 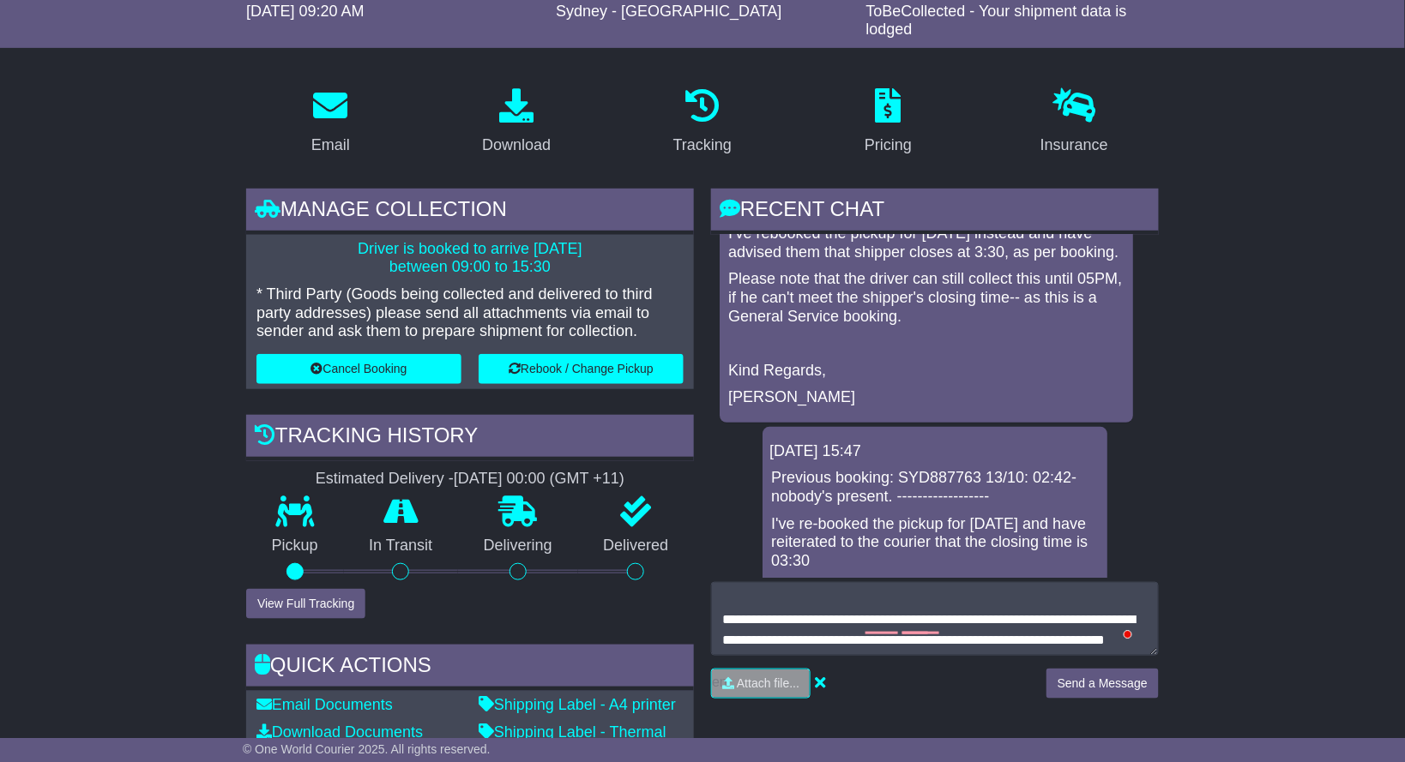 I want to click on div: Estimated Delivery -, so click(x=470, y=479).